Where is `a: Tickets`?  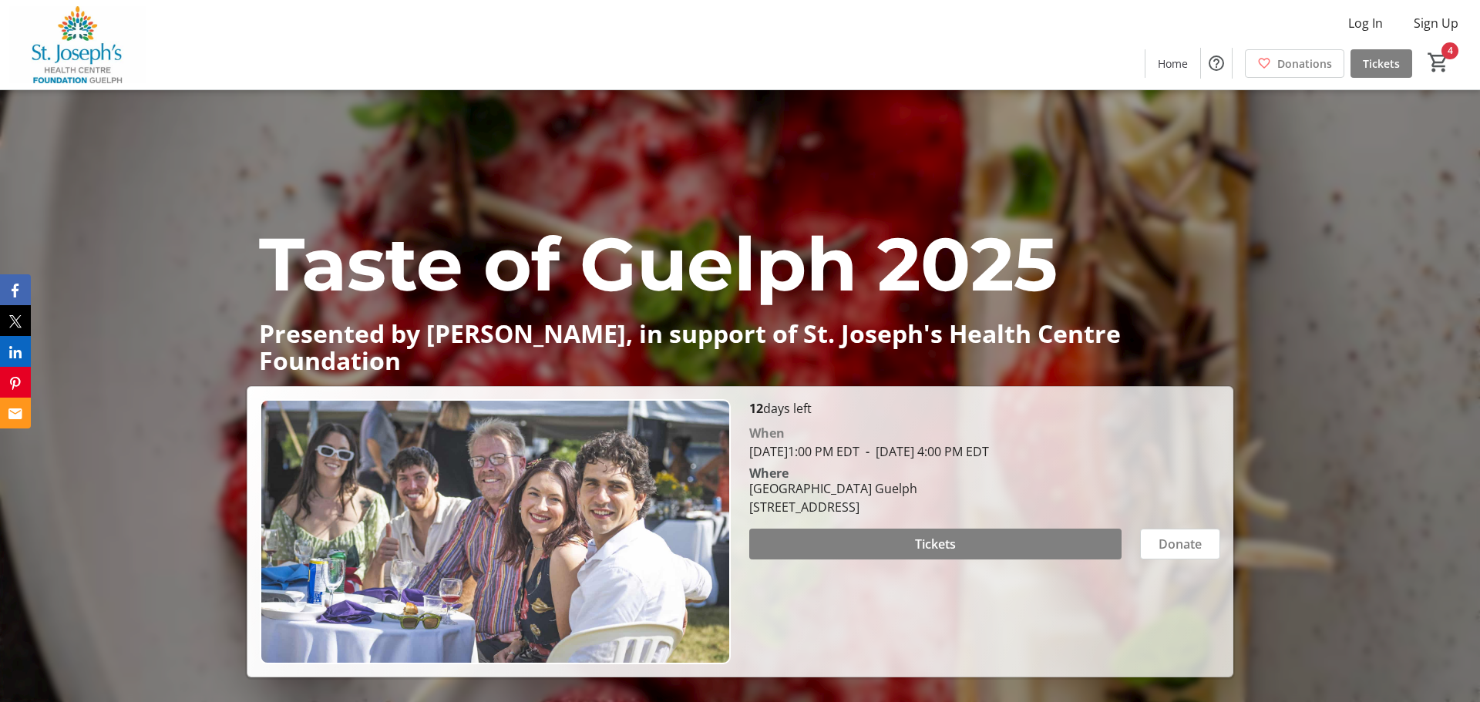
a: Tickets is located at coordinates (1381, 63).